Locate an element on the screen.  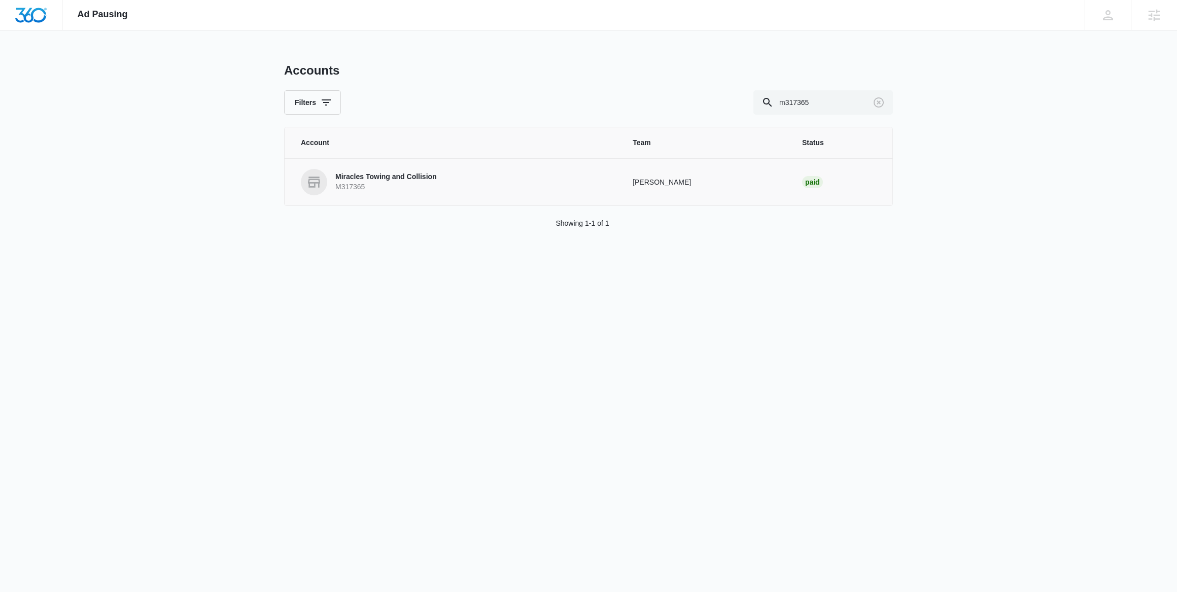
div: Paid is located at coordinates (813, 182).